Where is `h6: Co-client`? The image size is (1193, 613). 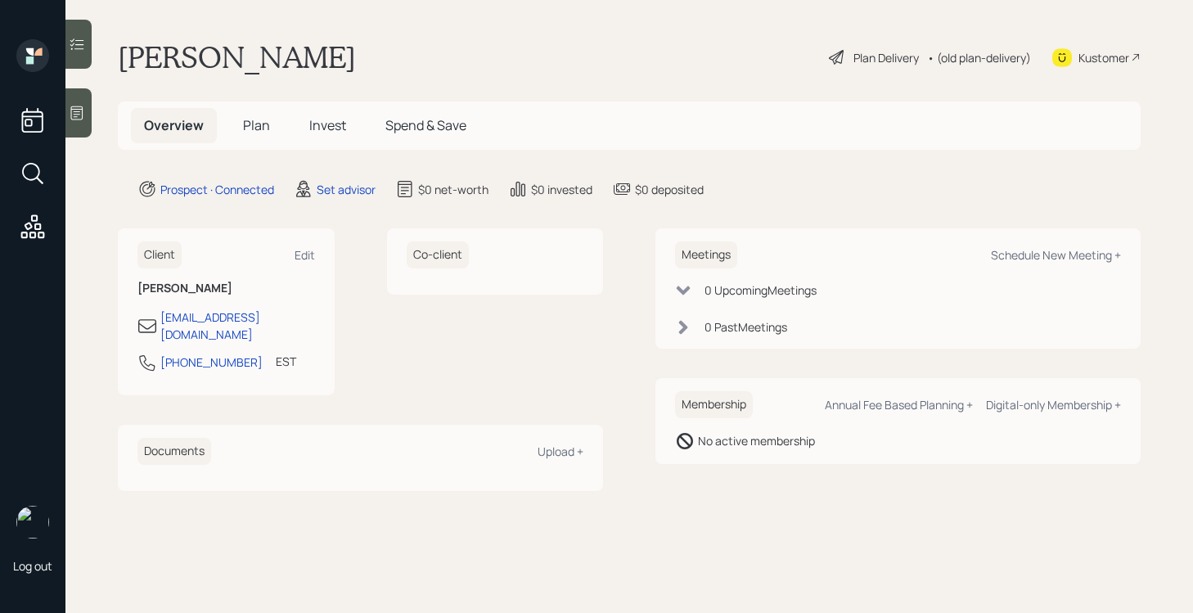
h6: Co-client is located at coordinates (438, 254).